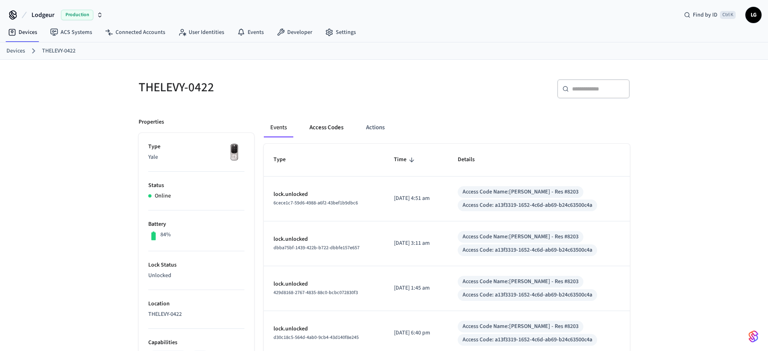 The image size is (768, 351). What do you see at coordinates (278, 128) in the screenshot?
I see `button: Events` at bounding box center [278, 128].